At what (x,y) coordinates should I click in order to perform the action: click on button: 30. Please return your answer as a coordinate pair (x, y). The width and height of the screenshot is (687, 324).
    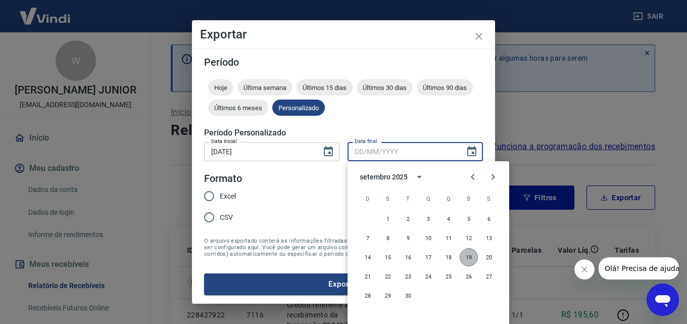
    Looking at the image, I should click on (408, 296).